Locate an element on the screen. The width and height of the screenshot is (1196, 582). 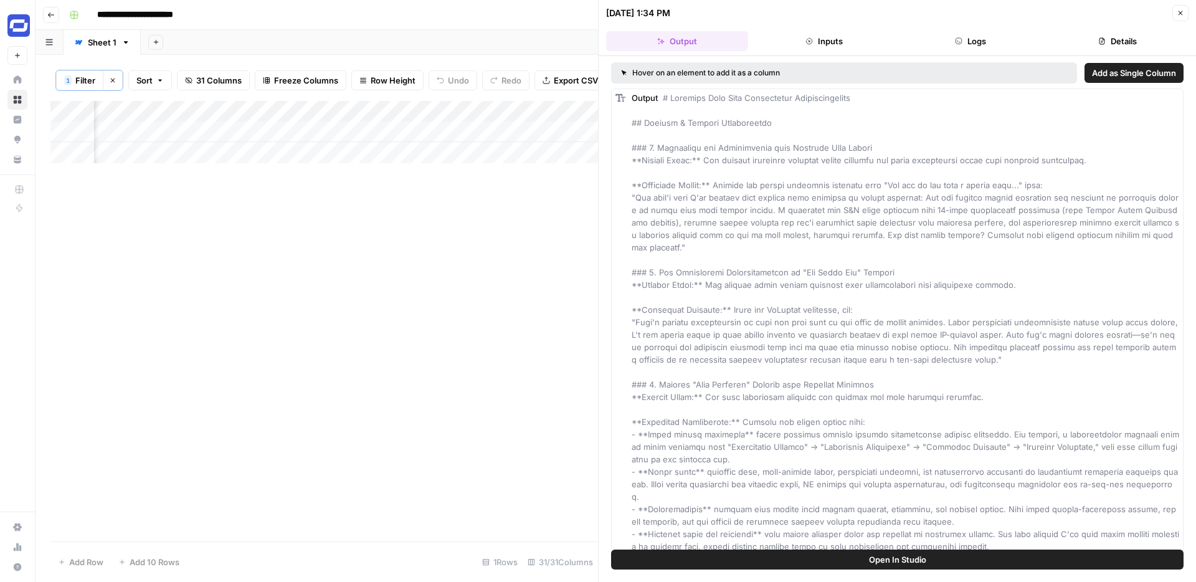
span: Output is located at coordinates (645, 98).